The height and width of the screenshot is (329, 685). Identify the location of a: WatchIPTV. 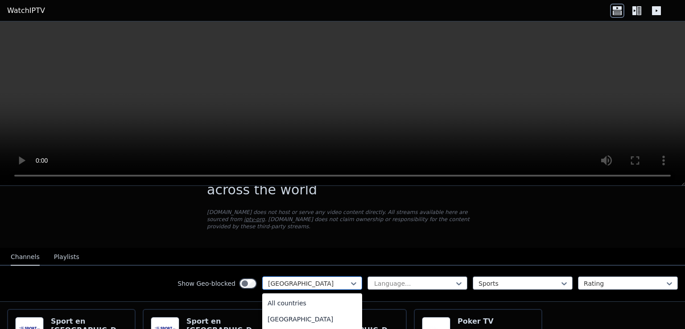
(26, 11).